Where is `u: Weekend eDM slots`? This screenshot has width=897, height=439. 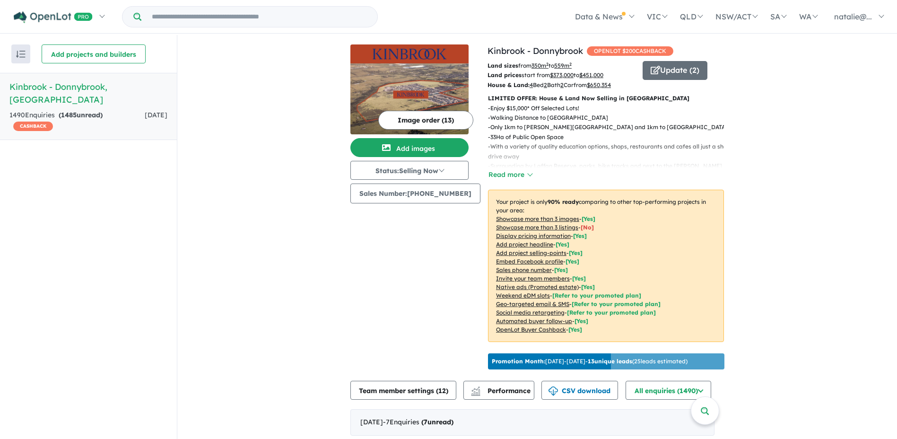
u: Weekend eDM slots is located at coordinates (523, 295).